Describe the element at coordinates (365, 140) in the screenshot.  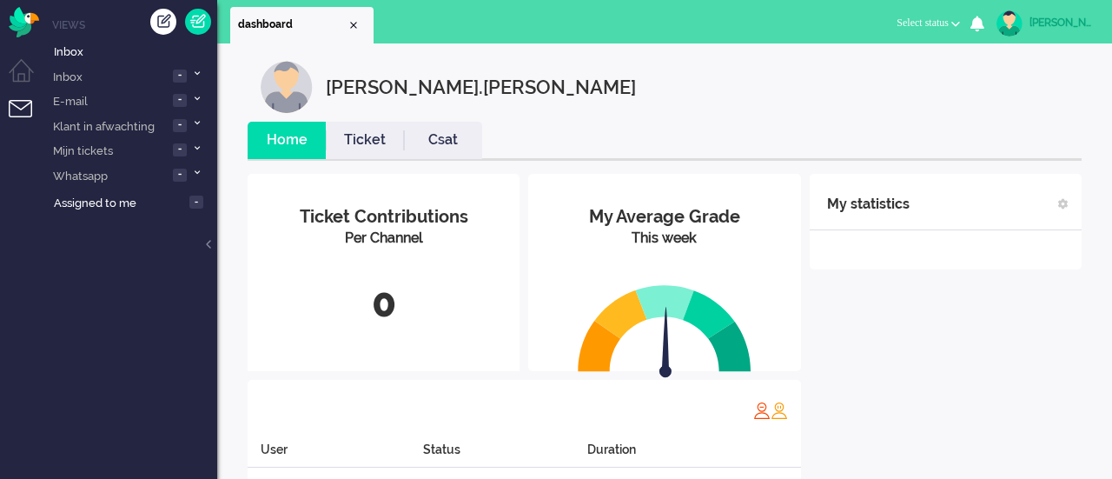
I see `li: Ticket` at that location.